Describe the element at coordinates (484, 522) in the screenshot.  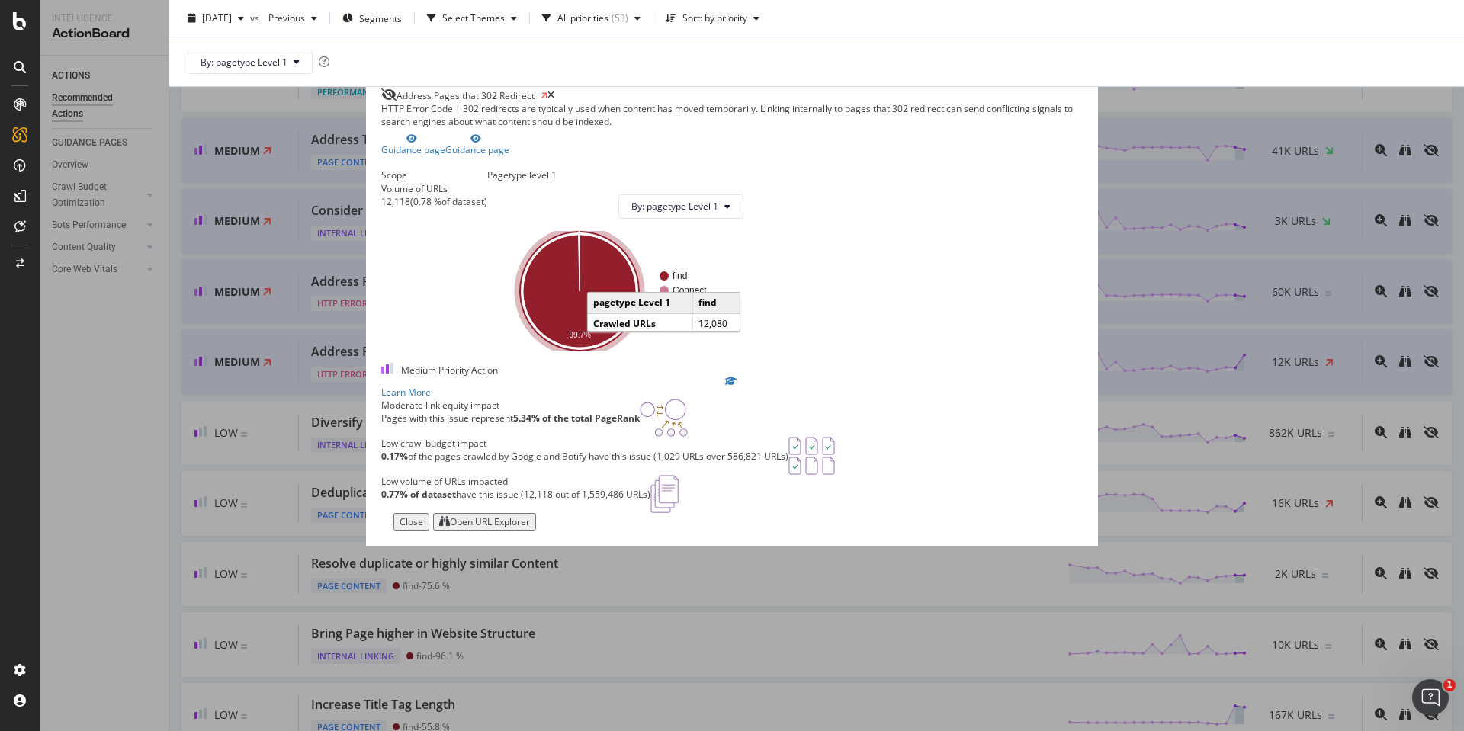
I see `button: Open URL Explorer` at that location.